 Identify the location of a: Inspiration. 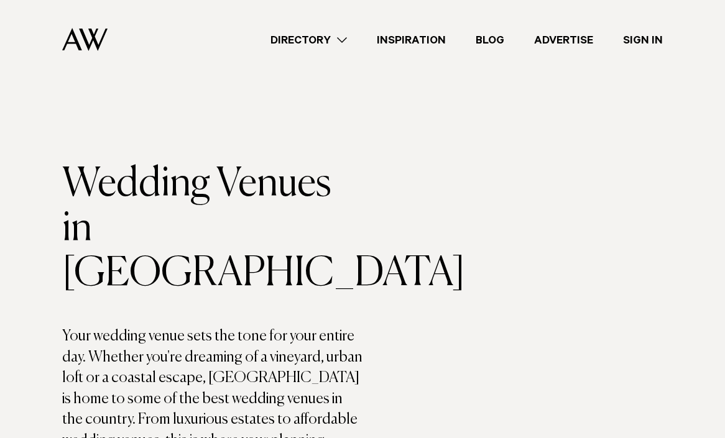
(411, 40).